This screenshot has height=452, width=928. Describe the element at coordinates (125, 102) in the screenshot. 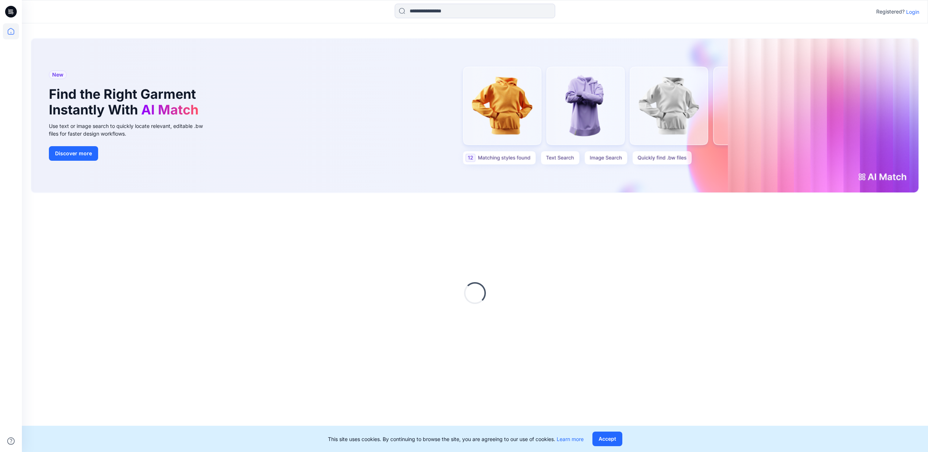

I see `h1: Find the Right Garment Instantly With` at that location.